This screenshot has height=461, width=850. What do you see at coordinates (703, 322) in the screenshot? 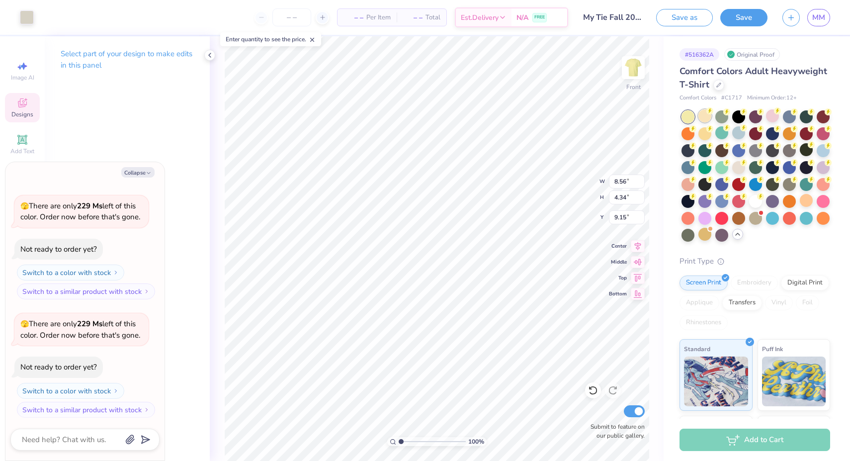
I see `div: Rhinestones` at bounding box center [703, 322].